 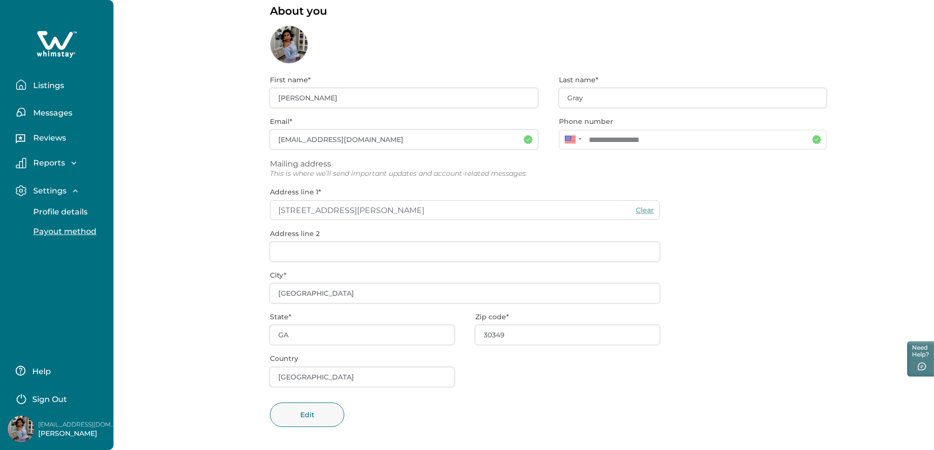 I want to click on button: Reports, so click(x=61, y=163).